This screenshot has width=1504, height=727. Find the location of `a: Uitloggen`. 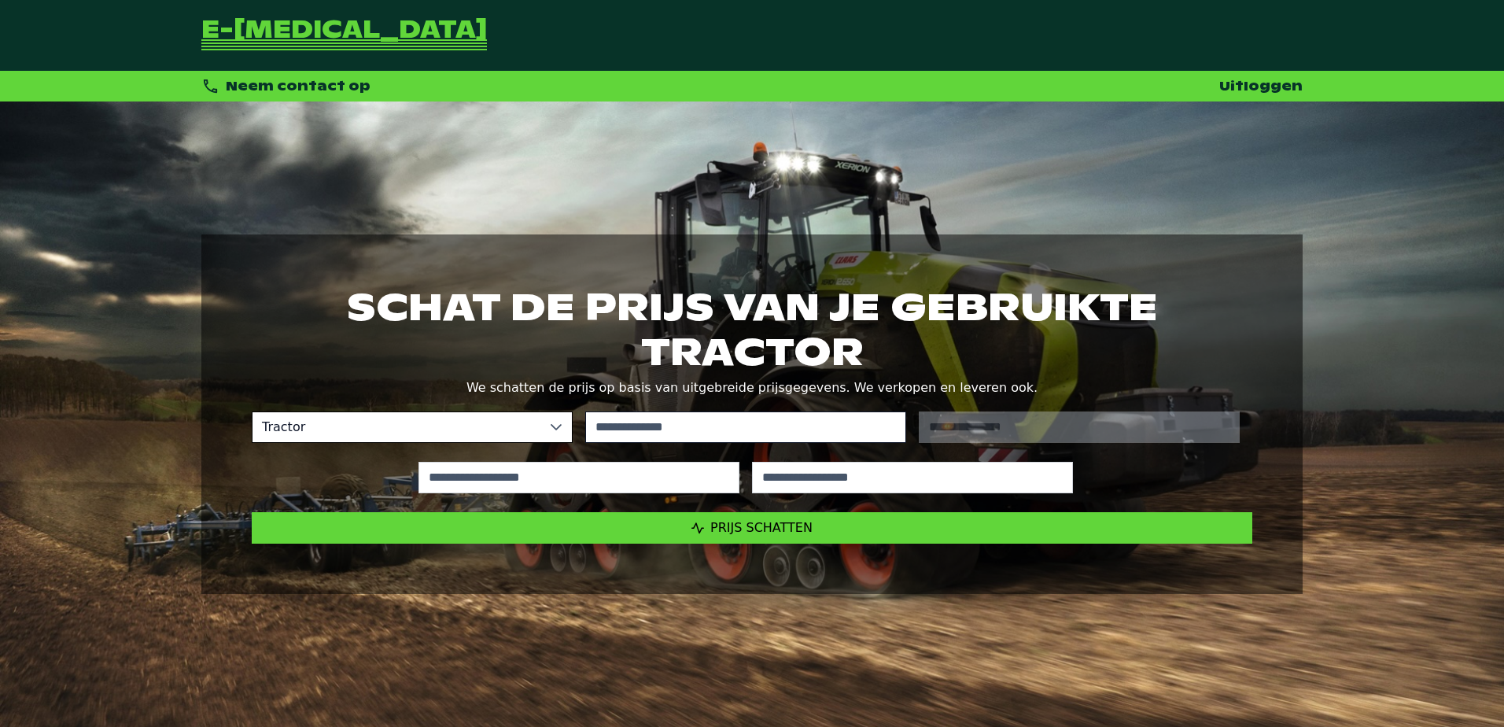

a: Uitloggen is located at coordinates (1261, 86).